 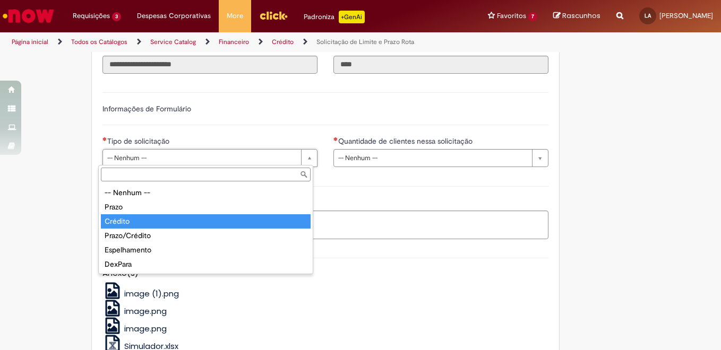 What do you see at coordinates (206, 229) in the screenshot?
I see `ul: Tipo de solicitação` at bounding box center [206, 229].